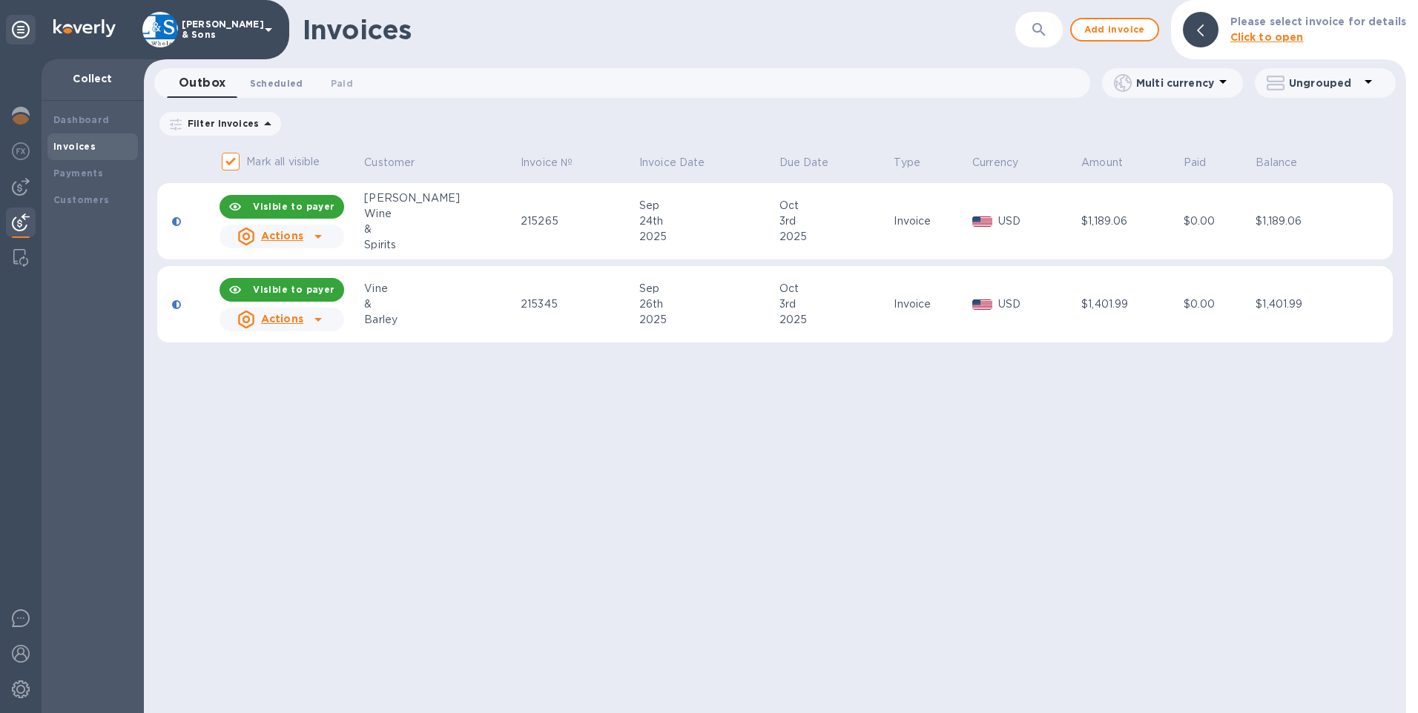 The image size is (1418, 713). Describe the element at coordinates (1114, 30) in the screenshot. I see `button: Add invoice` at that location.